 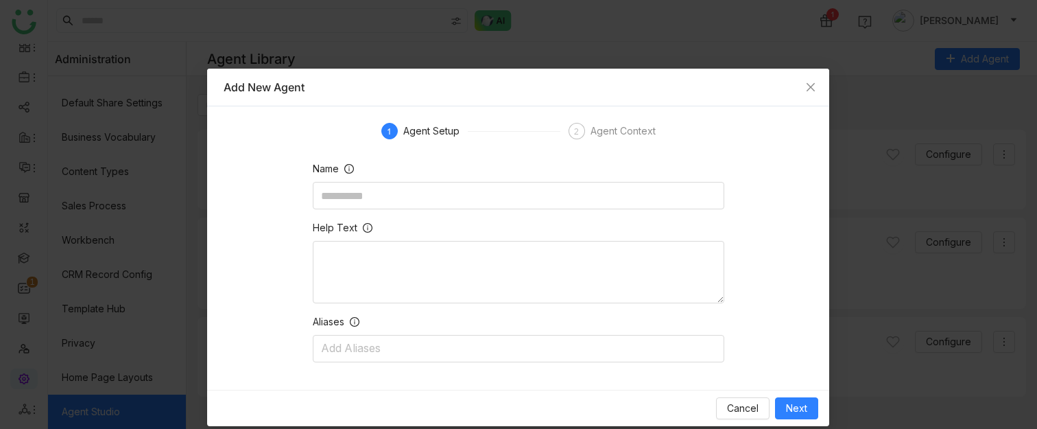 What do you see at coordinates (518, 87) in the screenshot?
I see `div: Add New Agent` at bounding box center [518, 87].